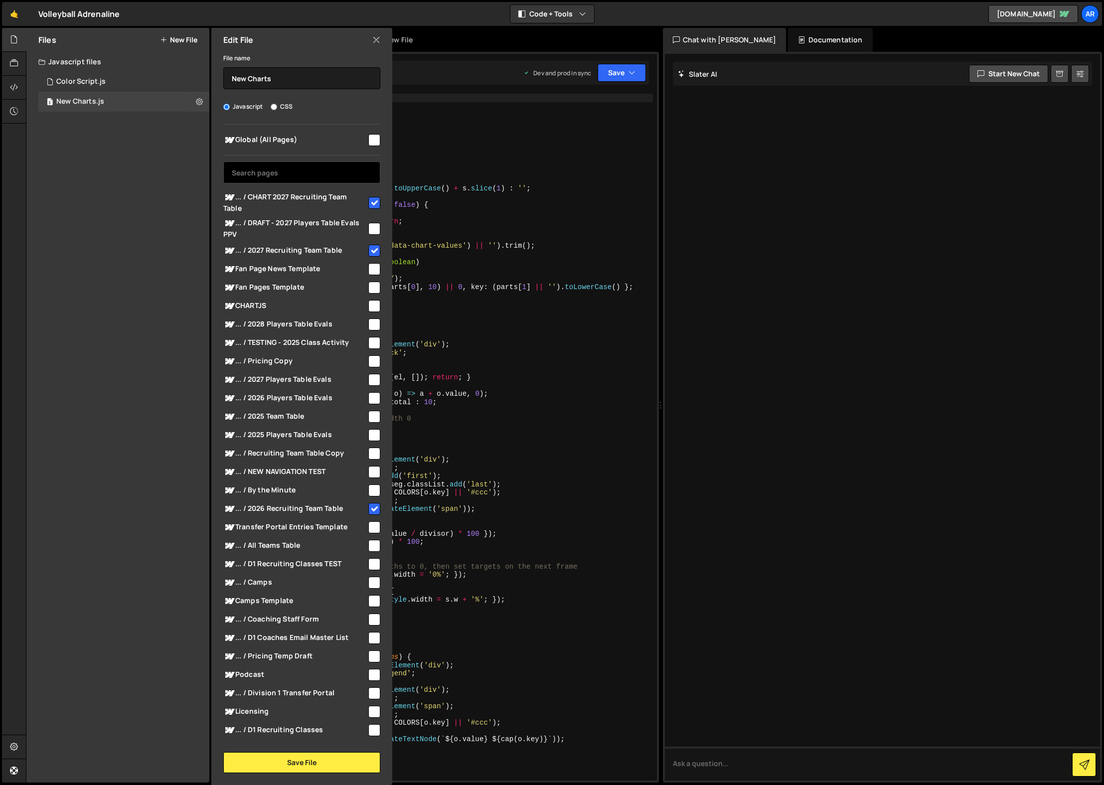 This screenshot has height=785, width=1104. I want to click on span: ... / 2027 Players Table Evals, so click(295, 380).